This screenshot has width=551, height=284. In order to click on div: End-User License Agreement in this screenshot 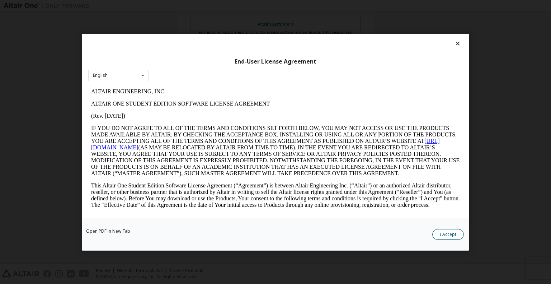, I will do `click(276, 61)`.